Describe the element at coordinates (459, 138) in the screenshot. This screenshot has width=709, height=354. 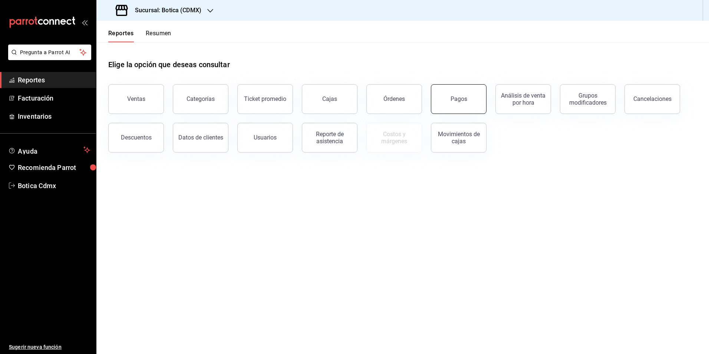
I see `div: Movimientos de cajas` at that location.